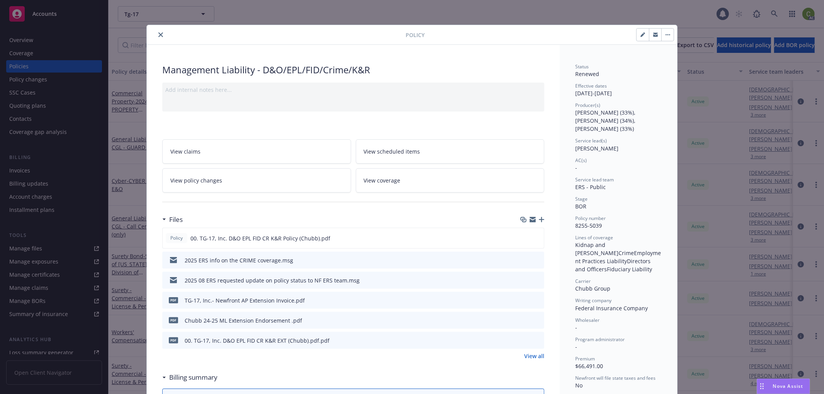 The width and height of the screenshot is (824, 394). I want to click on div: Billing summary, so click(190, 378).